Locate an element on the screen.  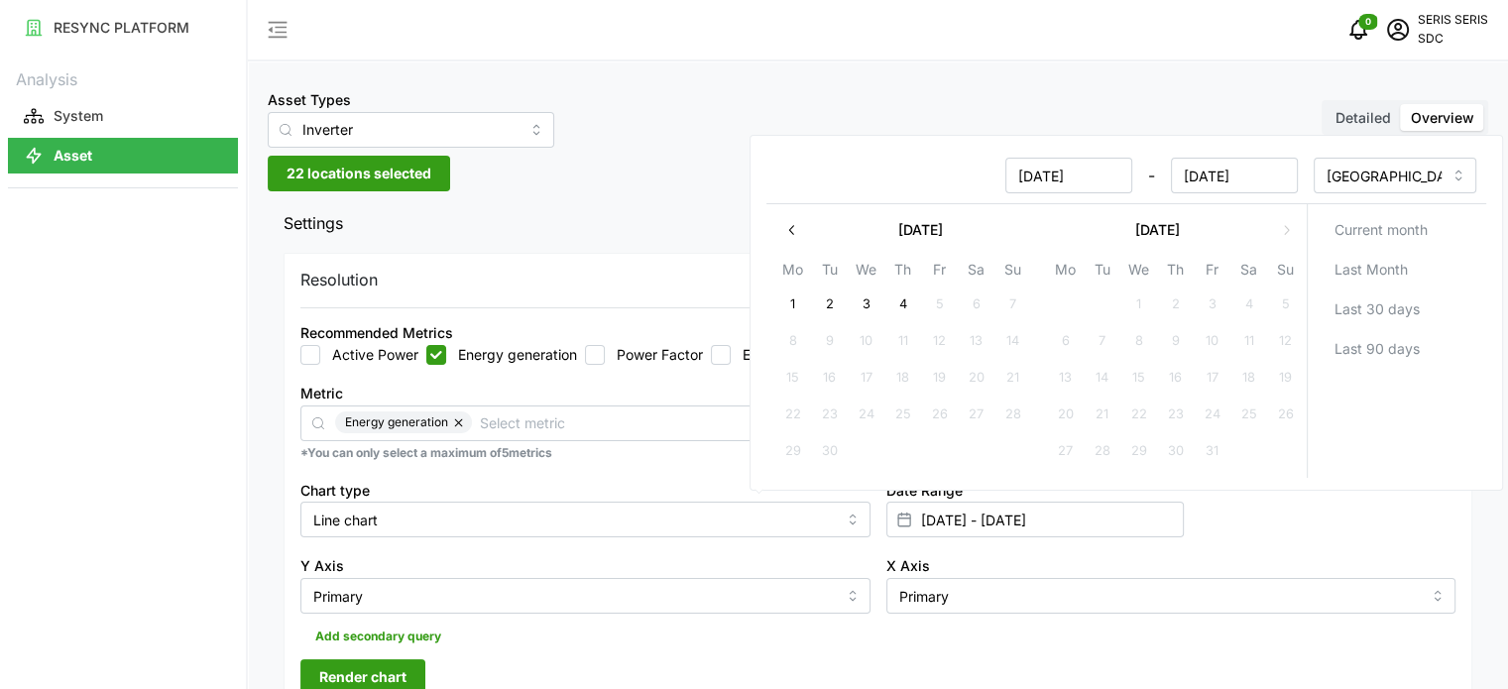
button: 6 September 2025 is located at coordinates (975, 305).